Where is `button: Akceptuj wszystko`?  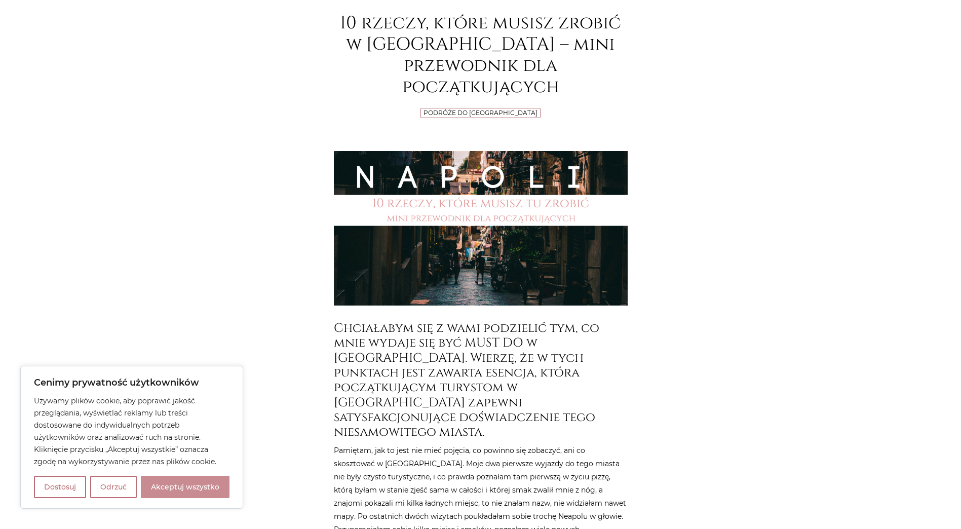
button: Akceptuj wszystko is located at coordinates (185, 487).